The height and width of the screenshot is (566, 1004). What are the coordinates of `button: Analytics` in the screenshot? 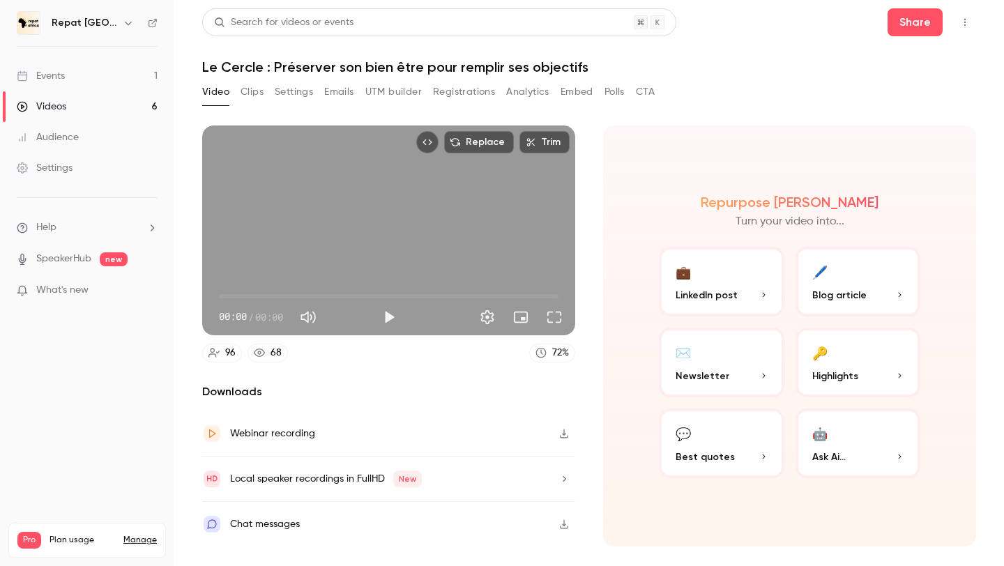 It's located at (528, 92).